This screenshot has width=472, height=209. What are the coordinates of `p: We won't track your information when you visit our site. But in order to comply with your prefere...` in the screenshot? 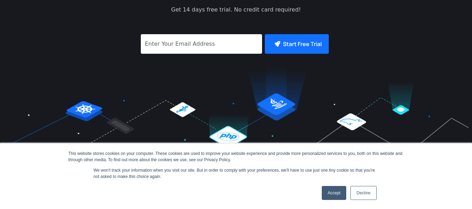 It's located at (236, 174).